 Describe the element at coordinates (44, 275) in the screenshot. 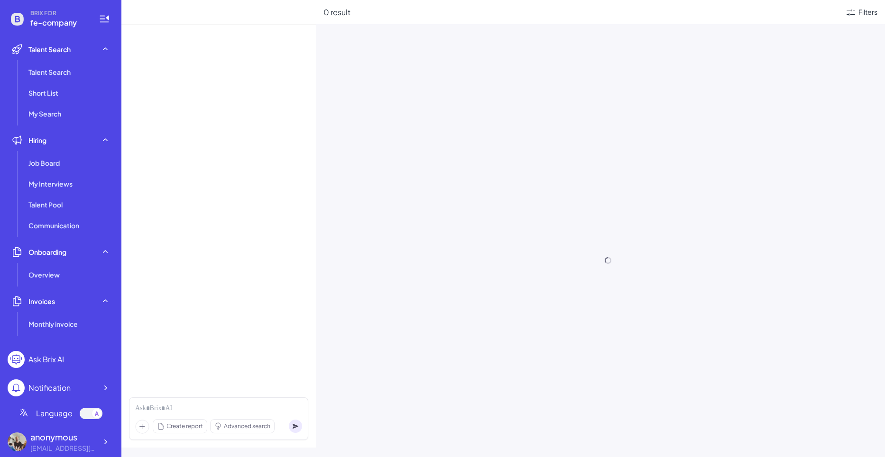

I see `span: Overview` at that location.